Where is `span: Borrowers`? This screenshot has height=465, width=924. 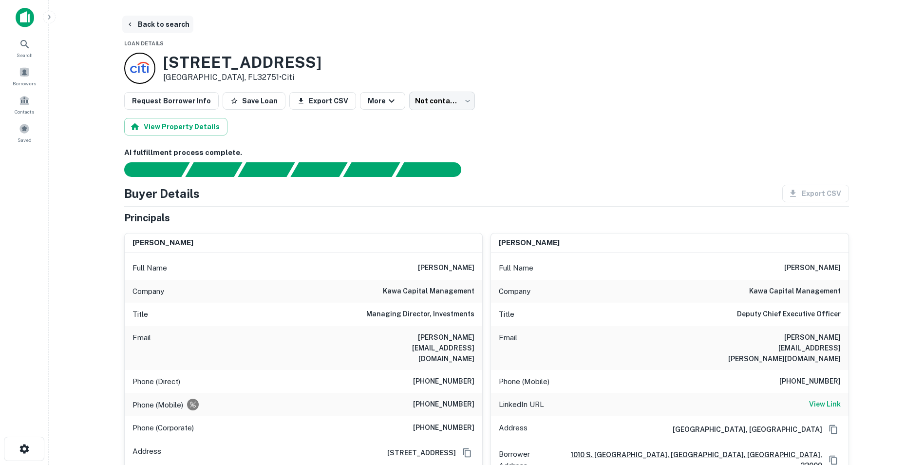 span: Borrowers is located at coordinates (24, 83).